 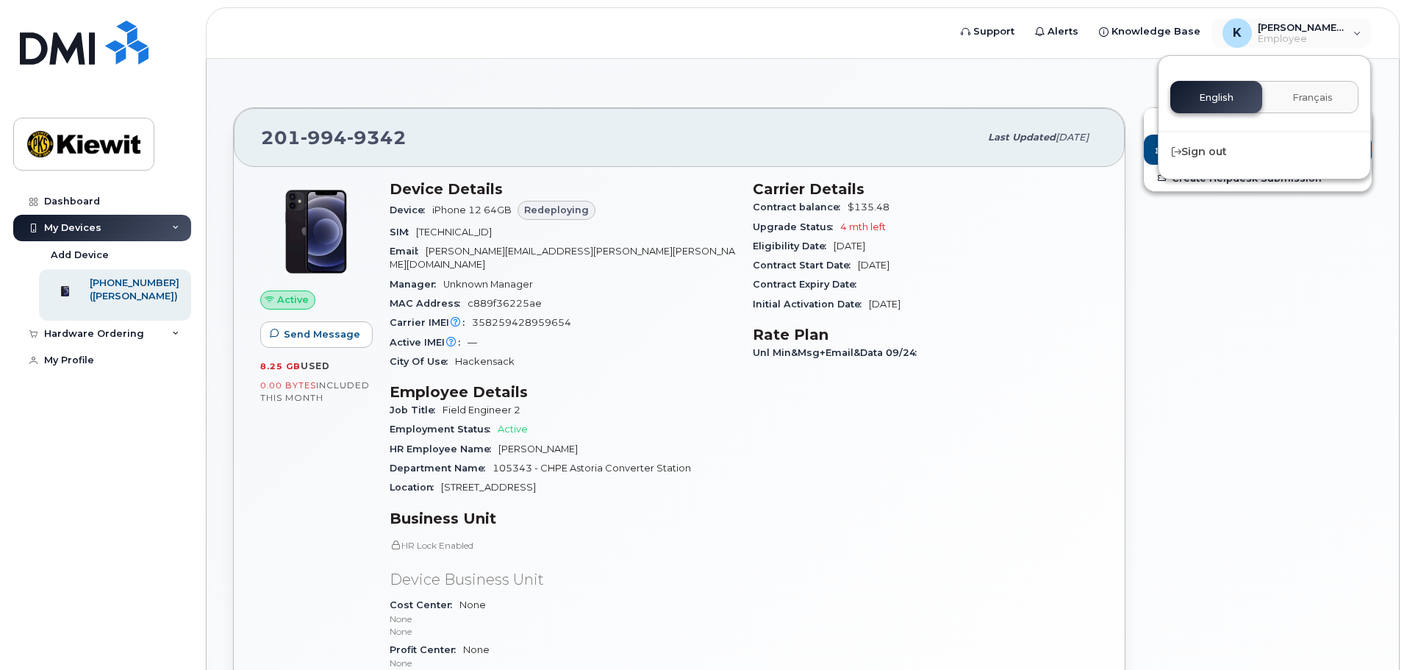 I want to click on span: HR Employee Name, so click(x=444, y=448).